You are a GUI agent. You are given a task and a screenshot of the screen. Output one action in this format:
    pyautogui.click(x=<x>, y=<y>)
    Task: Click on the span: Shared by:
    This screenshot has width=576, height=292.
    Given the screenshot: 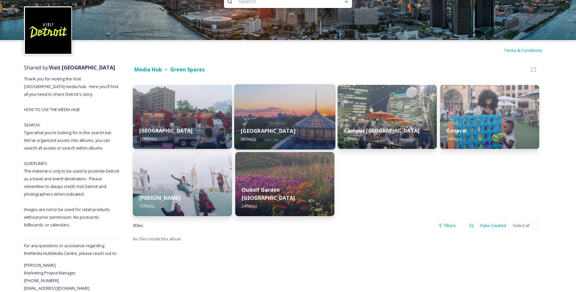 What is the action you would take?
    pyautogui.click(x=69, y=68)
    